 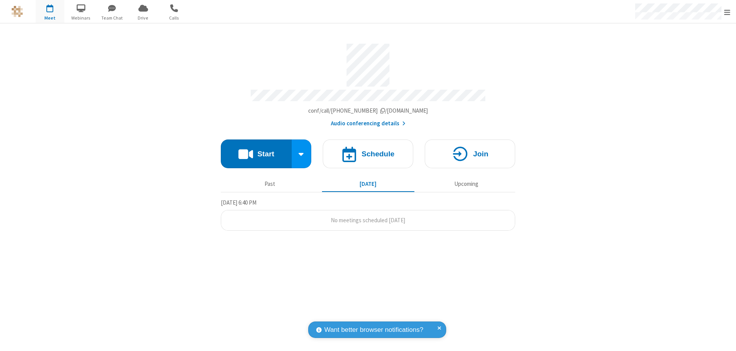 I want to click on span: Want better browser notifications?, so click(x=374, y=330).